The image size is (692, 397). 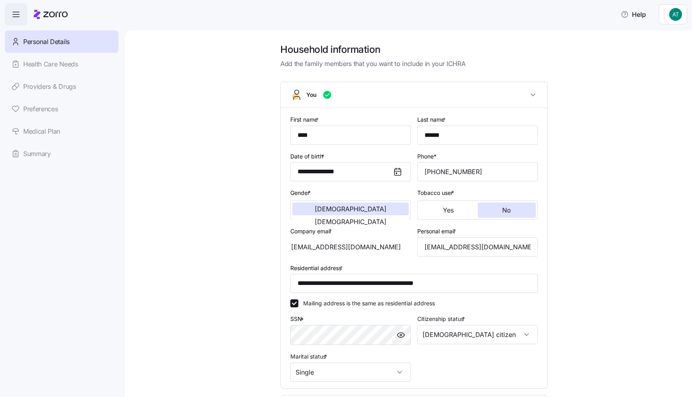 I want to click on label: Residential address, so click(x=317, y=268).